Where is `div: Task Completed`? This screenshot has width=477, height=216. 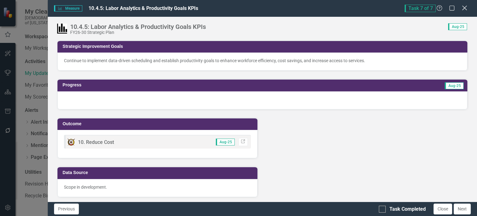 div: Task Completed is located at coordinates (407, 209).